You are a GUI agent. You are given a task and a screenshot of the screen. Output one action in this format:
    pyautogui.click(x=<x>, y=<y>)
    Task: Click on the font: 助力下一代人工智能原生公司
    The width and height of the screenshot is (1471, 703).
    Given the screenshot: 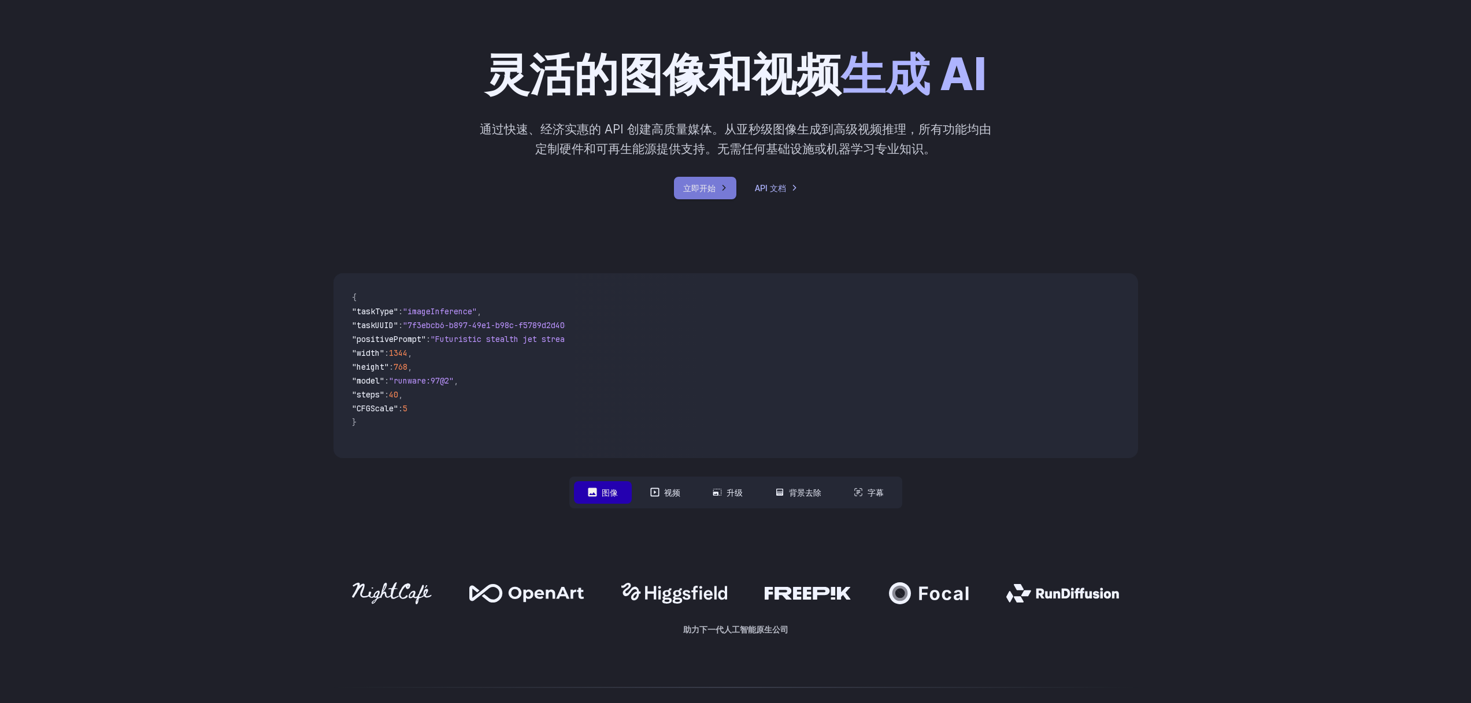 What is the action you would take?
    pyautogui.click(x=736, y=629)
    